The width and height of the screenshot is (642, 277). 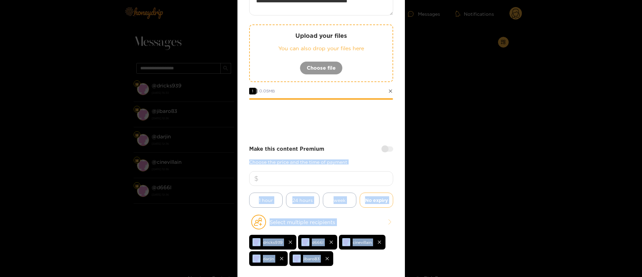 I want to click on span: dricks939, so click(x=272, y=242).